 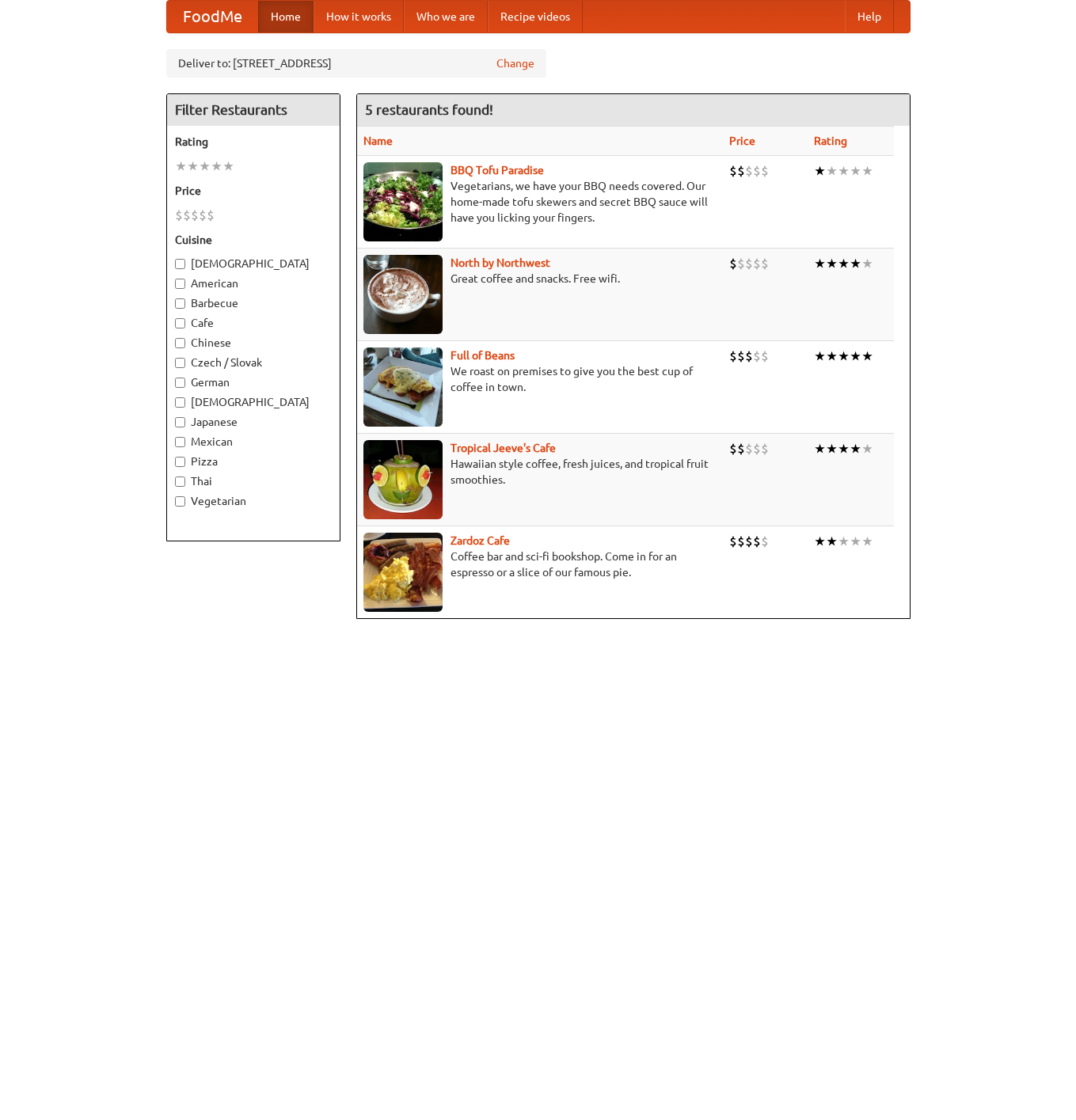 I want to click on b: Tropical Jeeve's Cafe, so click(x=502, y=448).